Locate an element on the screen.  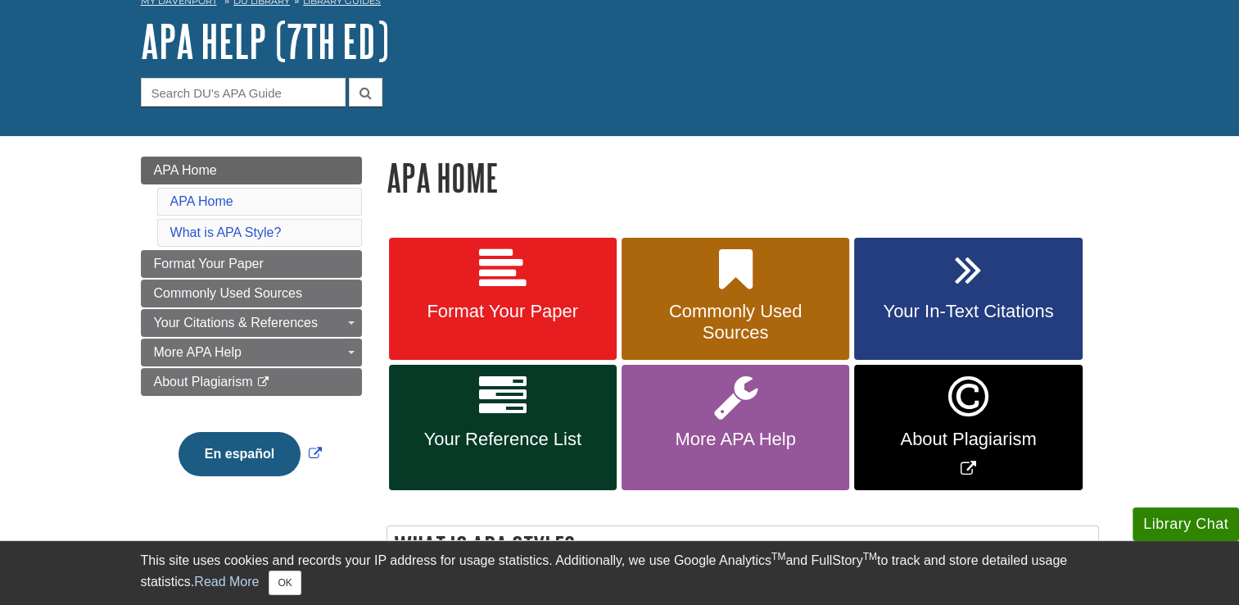
a: Your Reference List is located at coordinates (503, 427).